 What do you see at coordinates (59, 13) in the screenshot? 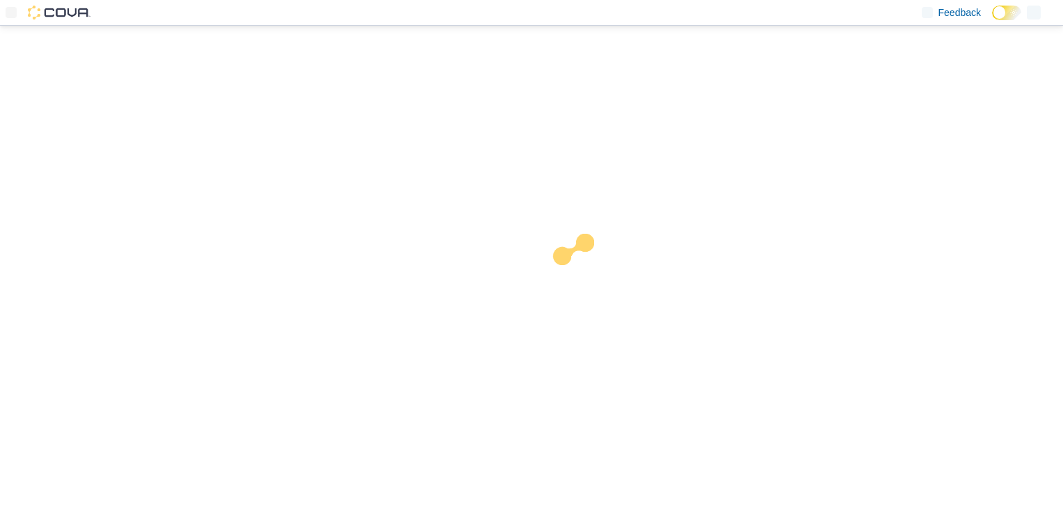
I see `img: Cova` at bounding box center [59, 13].